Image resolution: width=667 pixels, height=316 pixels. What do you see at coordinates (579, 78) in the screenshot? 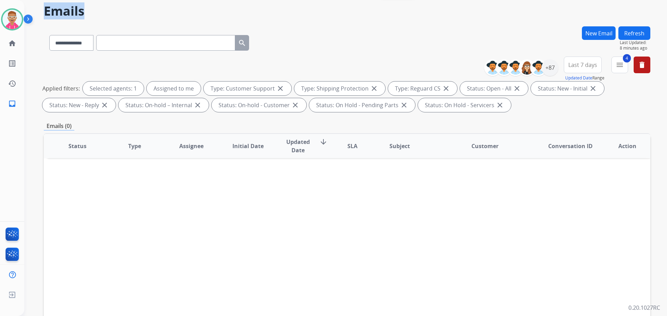
I see `button: Updated Date` at bounding box center [579, 78].